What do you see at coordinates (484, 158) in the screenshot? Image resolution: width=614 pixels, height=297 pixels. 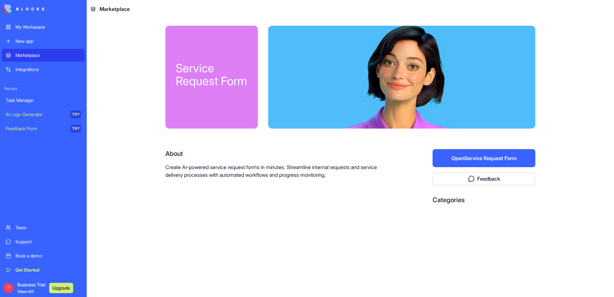 I see `a: OpenService Request Form` at bounding box center [484, 158].